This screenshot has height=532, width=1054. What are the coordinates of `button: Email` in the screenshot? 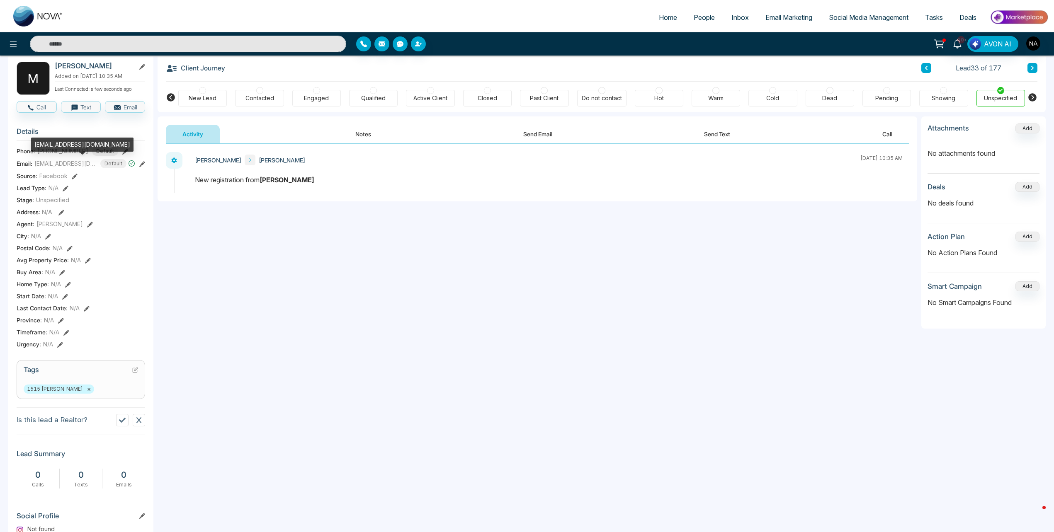 It's located at (125, 107).